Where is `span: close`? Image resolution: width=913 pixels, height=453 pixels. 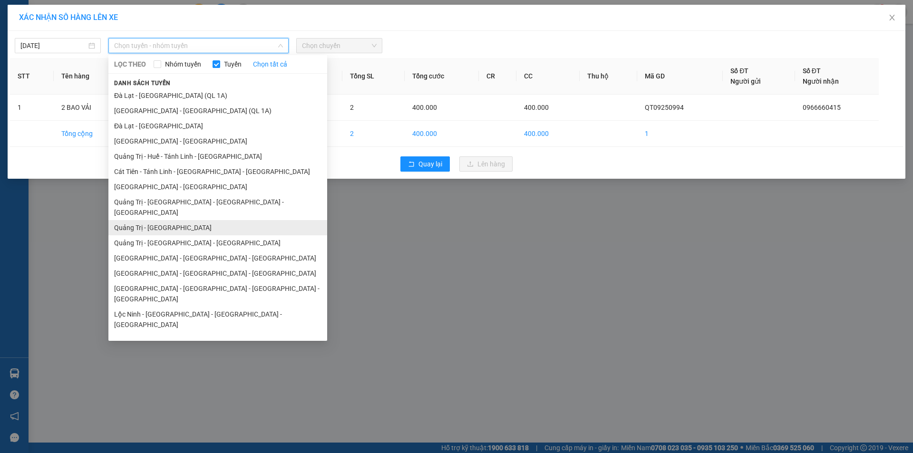
span: close is located at coordinates (892, 18).